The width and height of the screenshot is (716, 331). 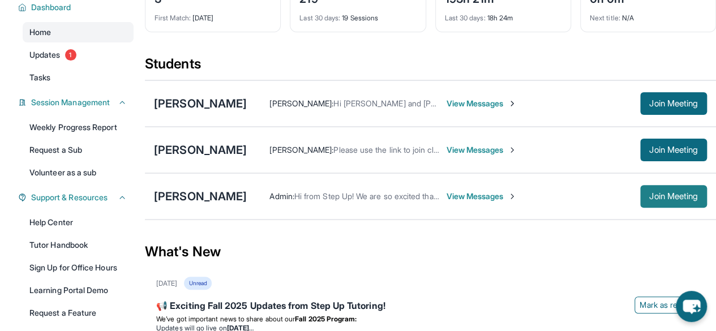 What do you see at coordinates (225, 319) in the screenshot?
I see `span: We’ve got important news to share about our` at bounding box center [225, 319].